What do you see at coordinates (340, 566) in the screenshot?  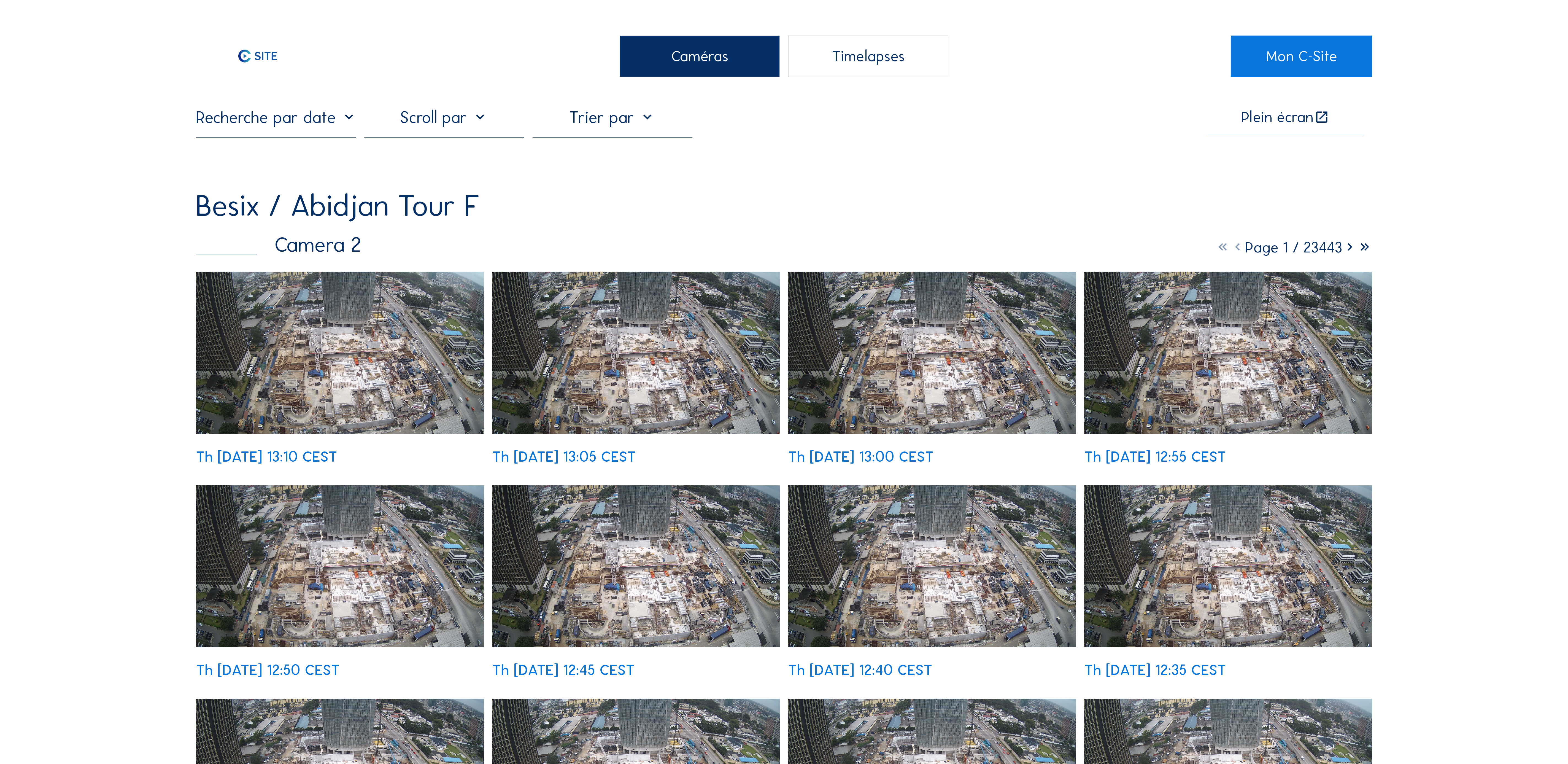 I see `img: image_53418164` at bounding box center [340, 566].